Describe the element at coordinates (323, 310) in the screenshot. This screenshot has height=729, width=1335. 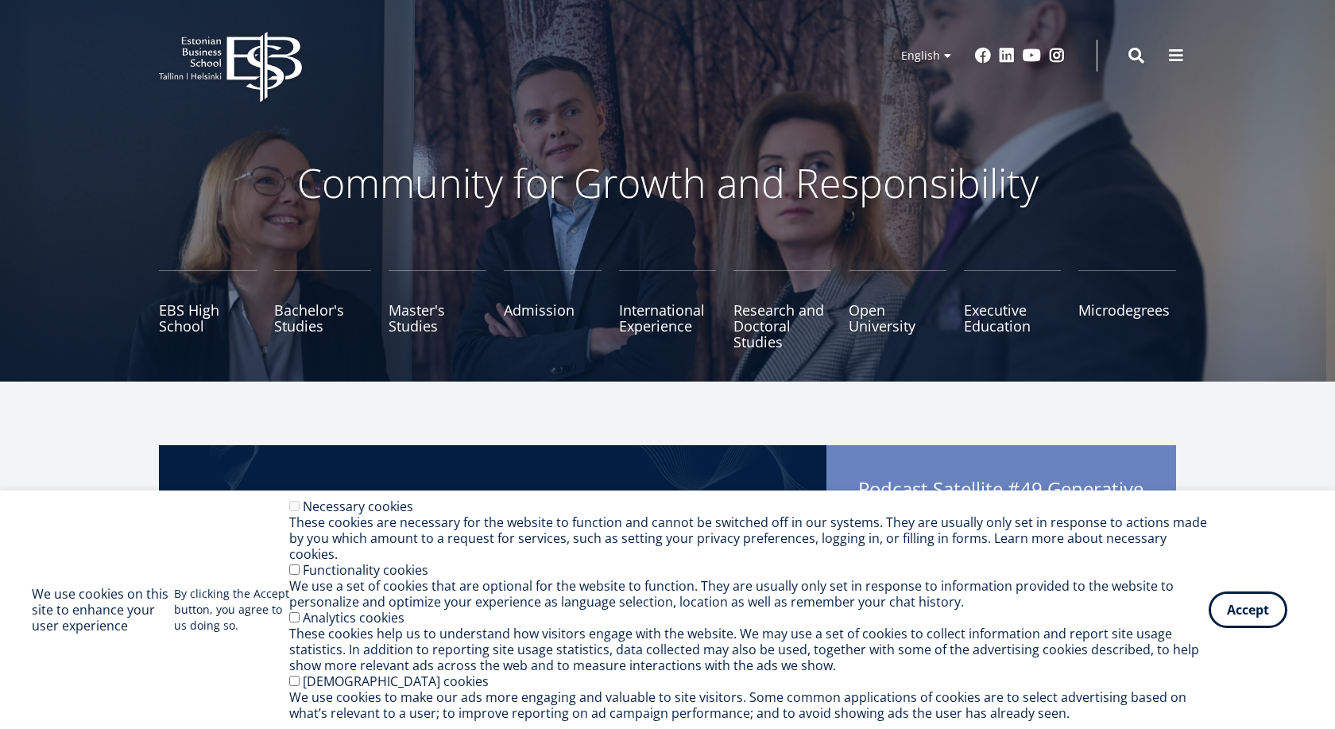
I see `a: Bachelor's Studies` at that location.